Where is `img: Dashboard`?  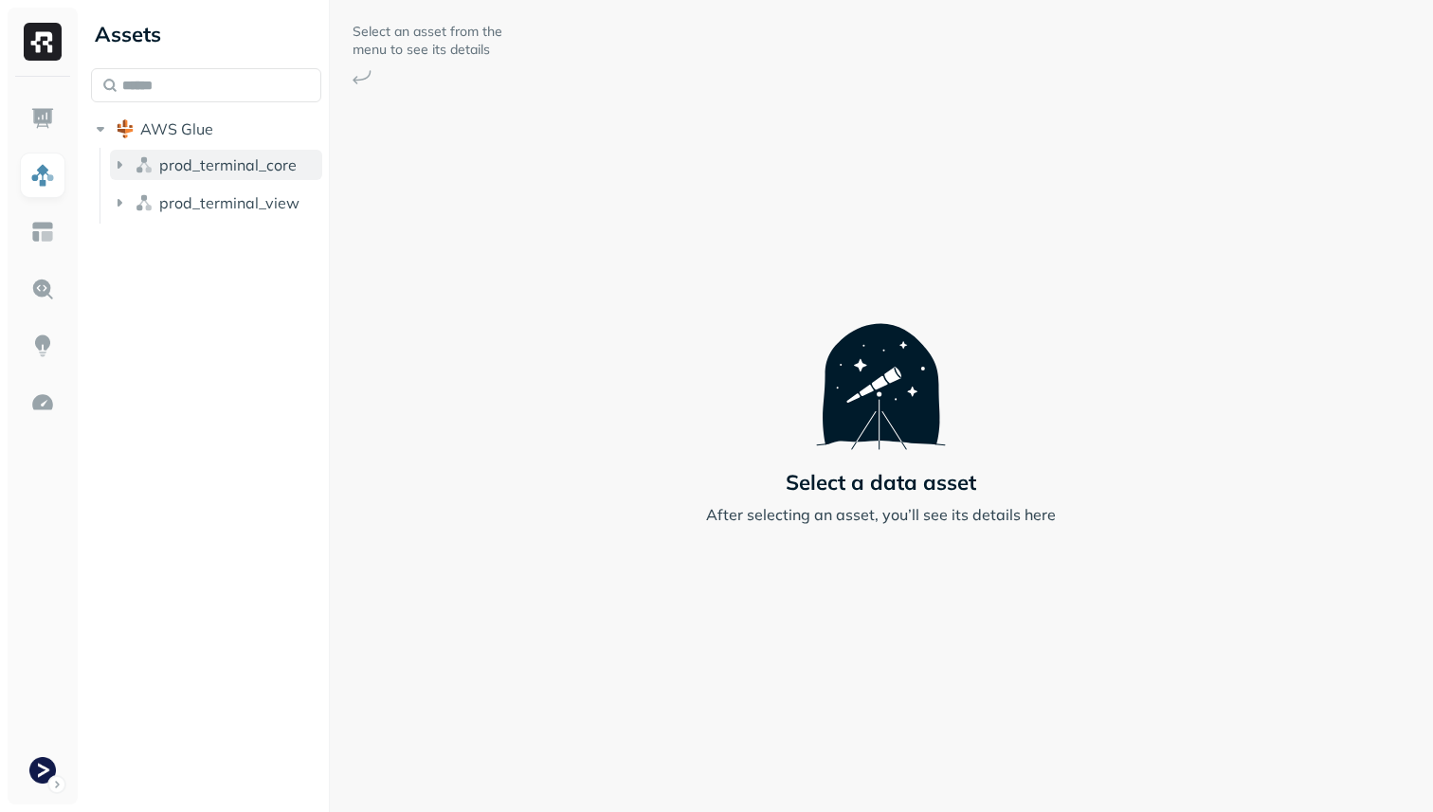 img: Dashboard is located at coordinates (43, 118).